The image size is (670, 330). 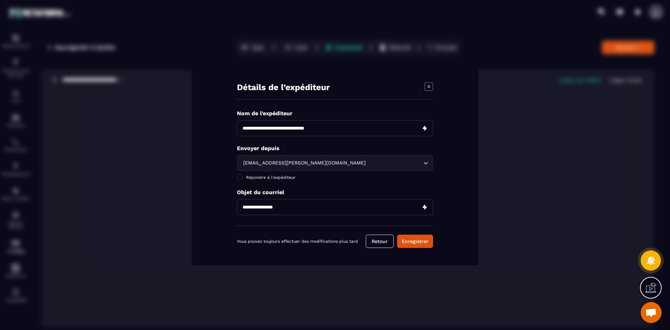 What do you see at coordinates (415, 241) in the screenshot?
I see `button: Enregistrer` at bounding box center [415, 241].